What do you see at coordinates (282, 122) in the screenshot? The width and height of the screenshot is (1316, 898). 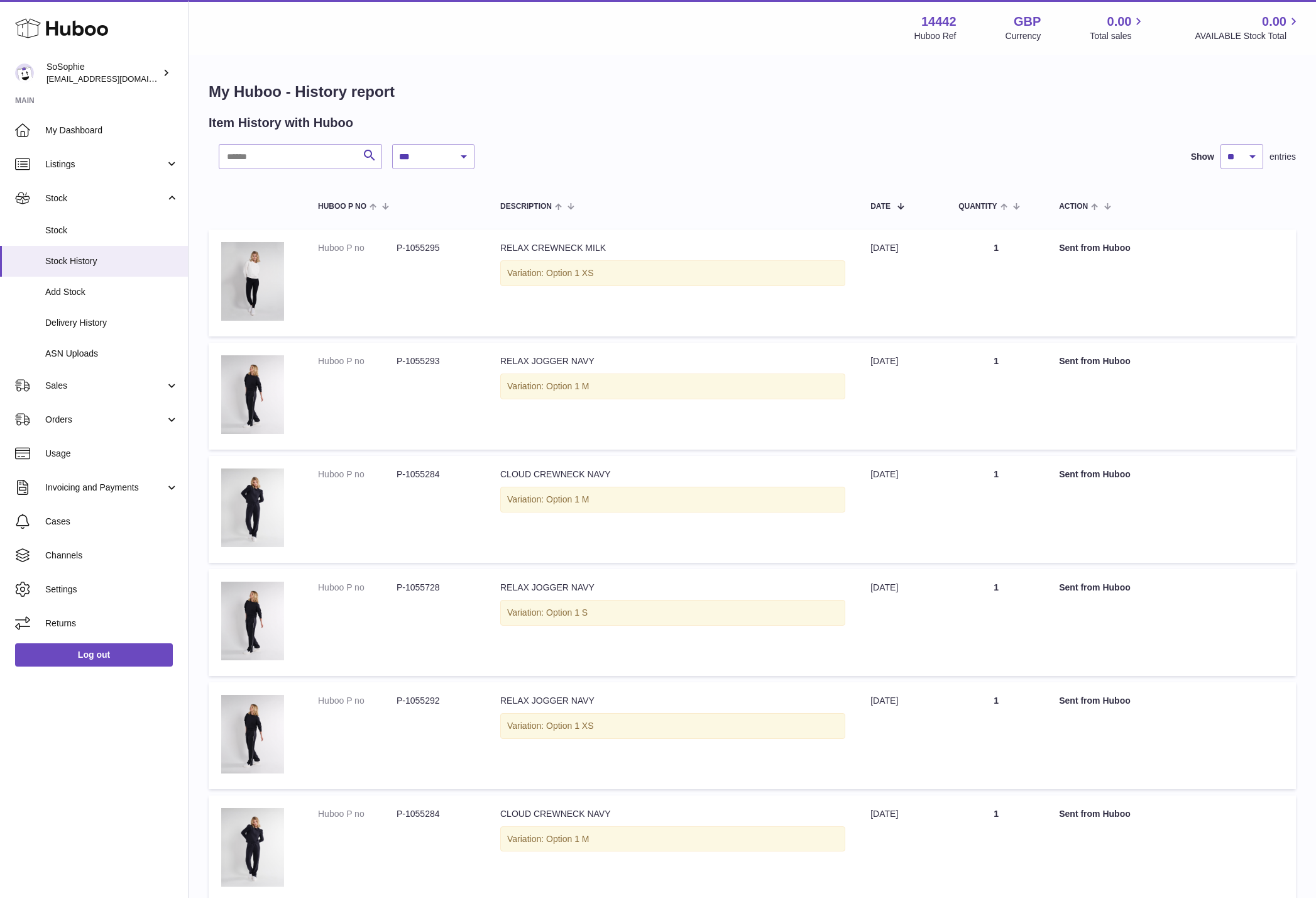 I see `h2: Item History with Huboo` at bounding box center [282, 122].